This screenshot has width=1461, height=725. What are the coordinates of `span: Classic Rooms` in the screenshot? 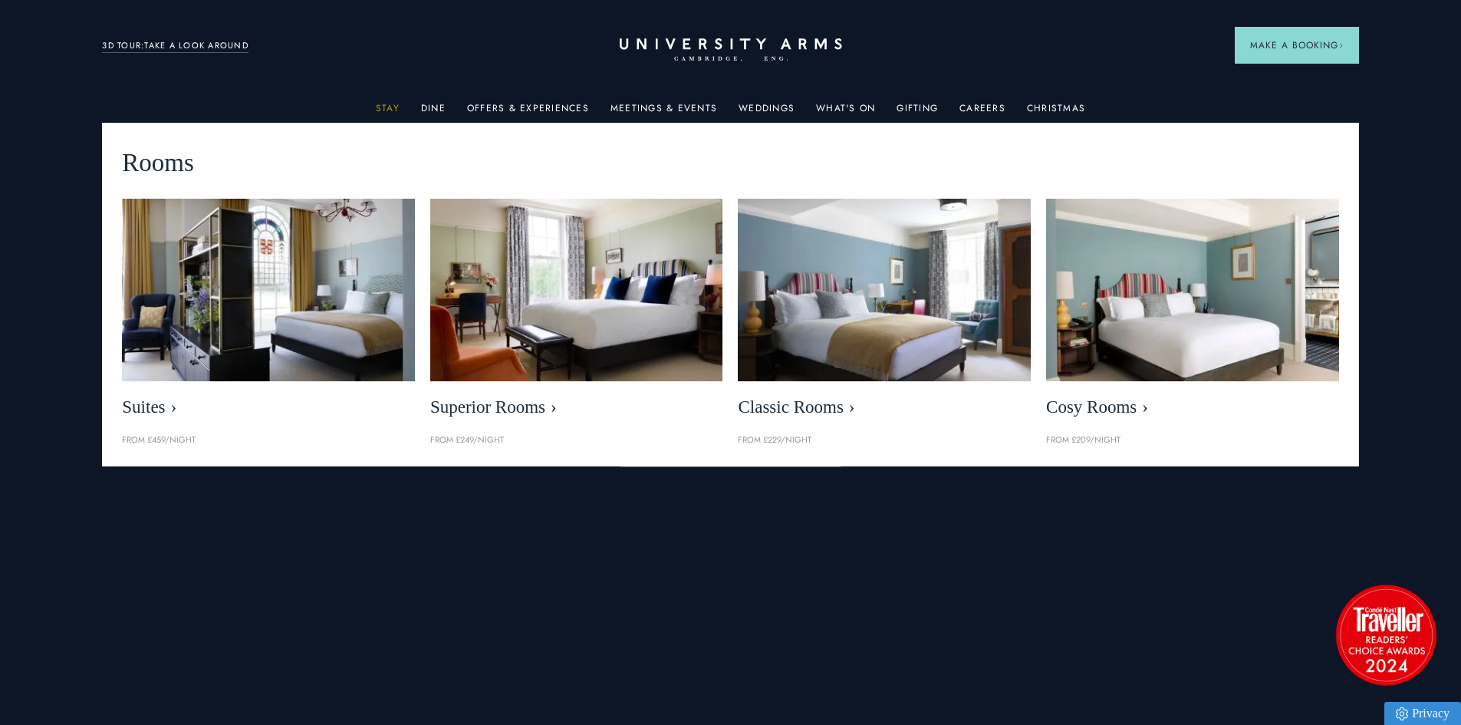 It's located at (884, 407).